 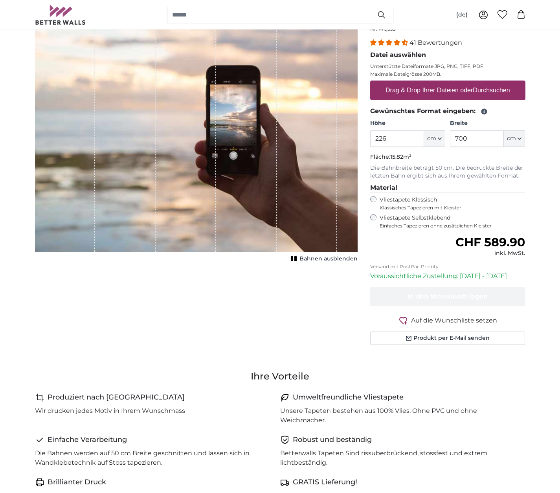 What do you see at coordinates (328, 259) in the screenshot?
I see `span: Bahnen ausblenden` at bounding box center [328, 259].